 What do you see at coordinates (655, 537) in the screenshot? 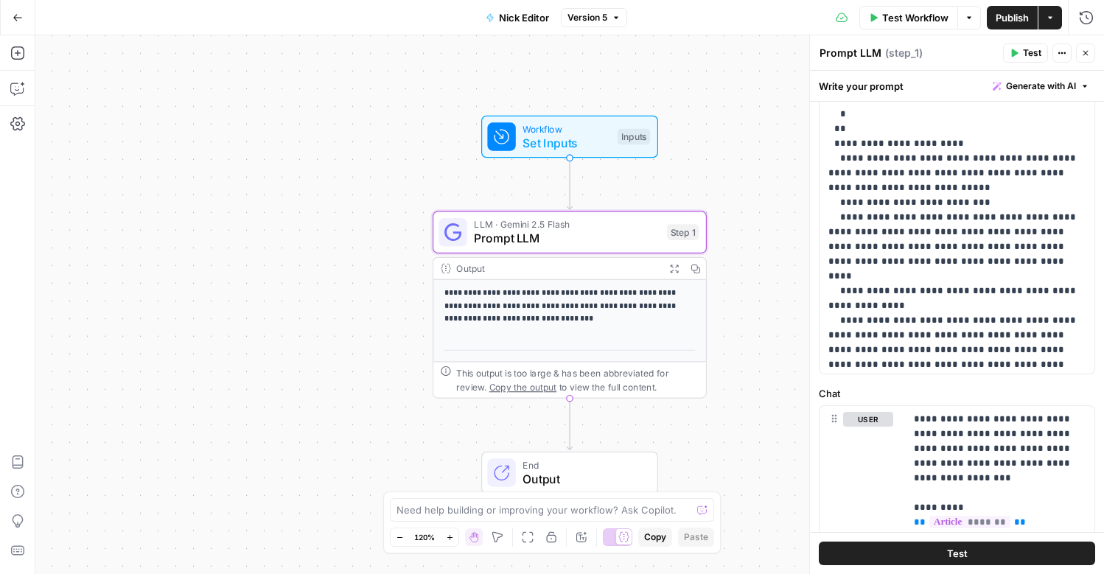
I see `span: Copy` at bounding box center [655, 537].